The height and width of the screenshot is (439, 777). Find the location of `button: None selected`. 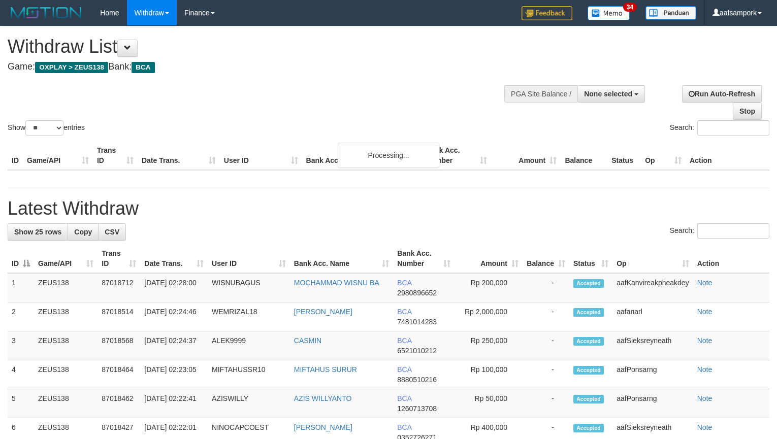

button: None selected is located at coordinates (611, 94).